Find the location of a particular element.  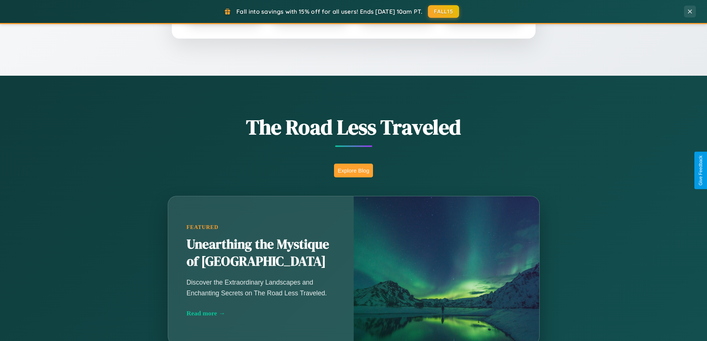

button: Explore Blog is located at coordinates (353, 170).